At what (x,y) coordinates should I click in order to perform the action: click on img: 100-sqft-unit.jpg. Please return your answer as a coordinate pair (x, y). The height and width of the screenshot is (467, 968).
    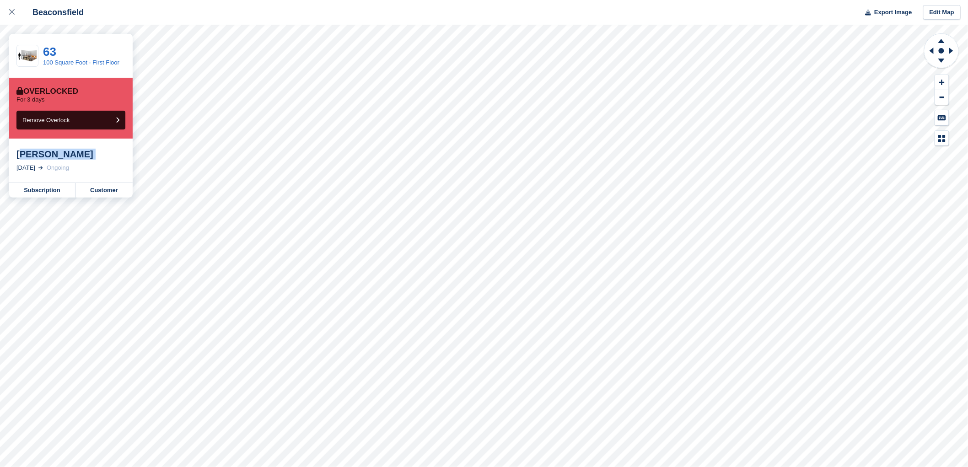
    Looking at the image, I should click on (27, 56).